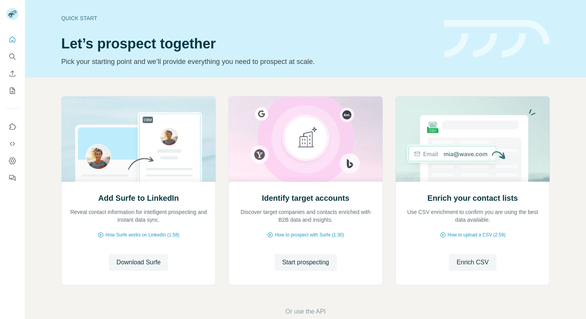  What do you see at coordinates (138, 216) in the screenshot?
I see `p: Reveal contact information for intelligent prospecting and instant data sync.` at bounding box center [138, 216].